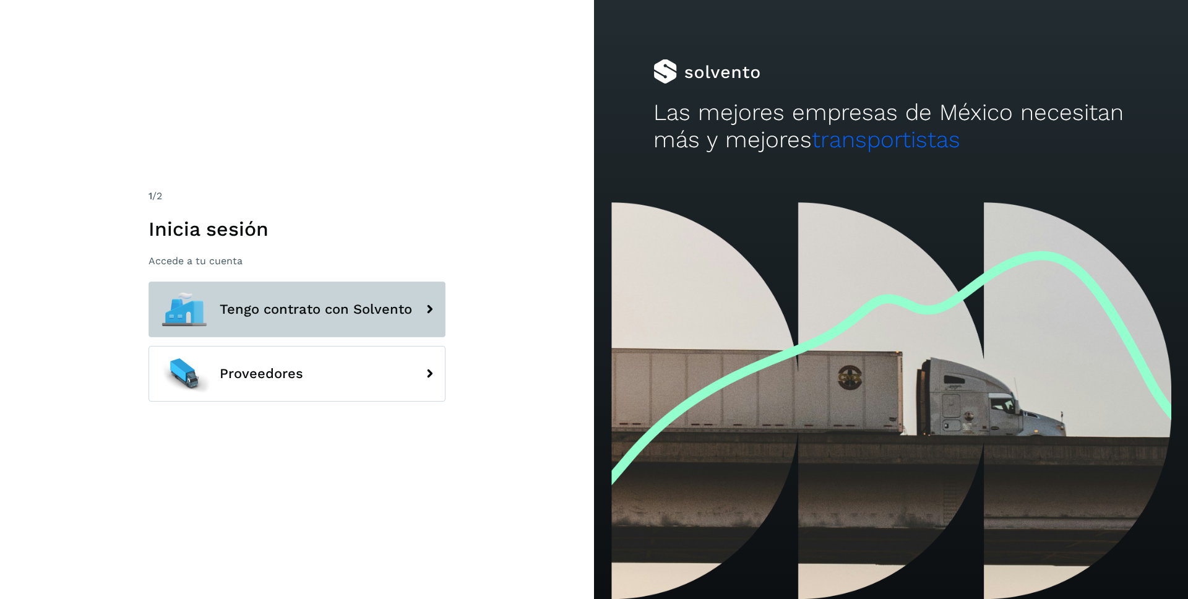  I want to click on div: /2, so click(297, 196).